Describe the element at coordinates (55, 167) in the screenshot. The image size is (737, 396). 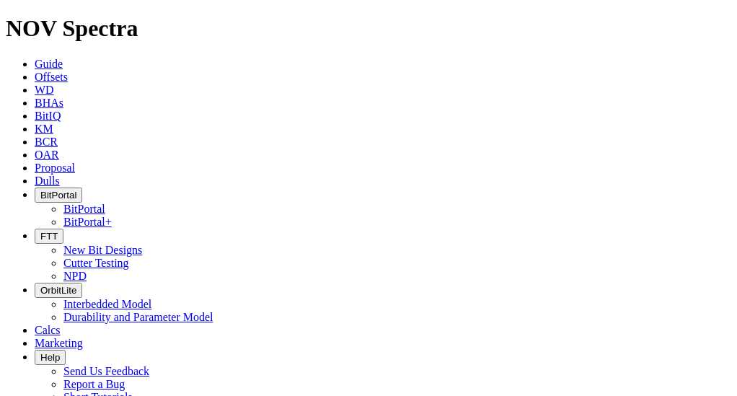
I see `span: Proposal` at that location.